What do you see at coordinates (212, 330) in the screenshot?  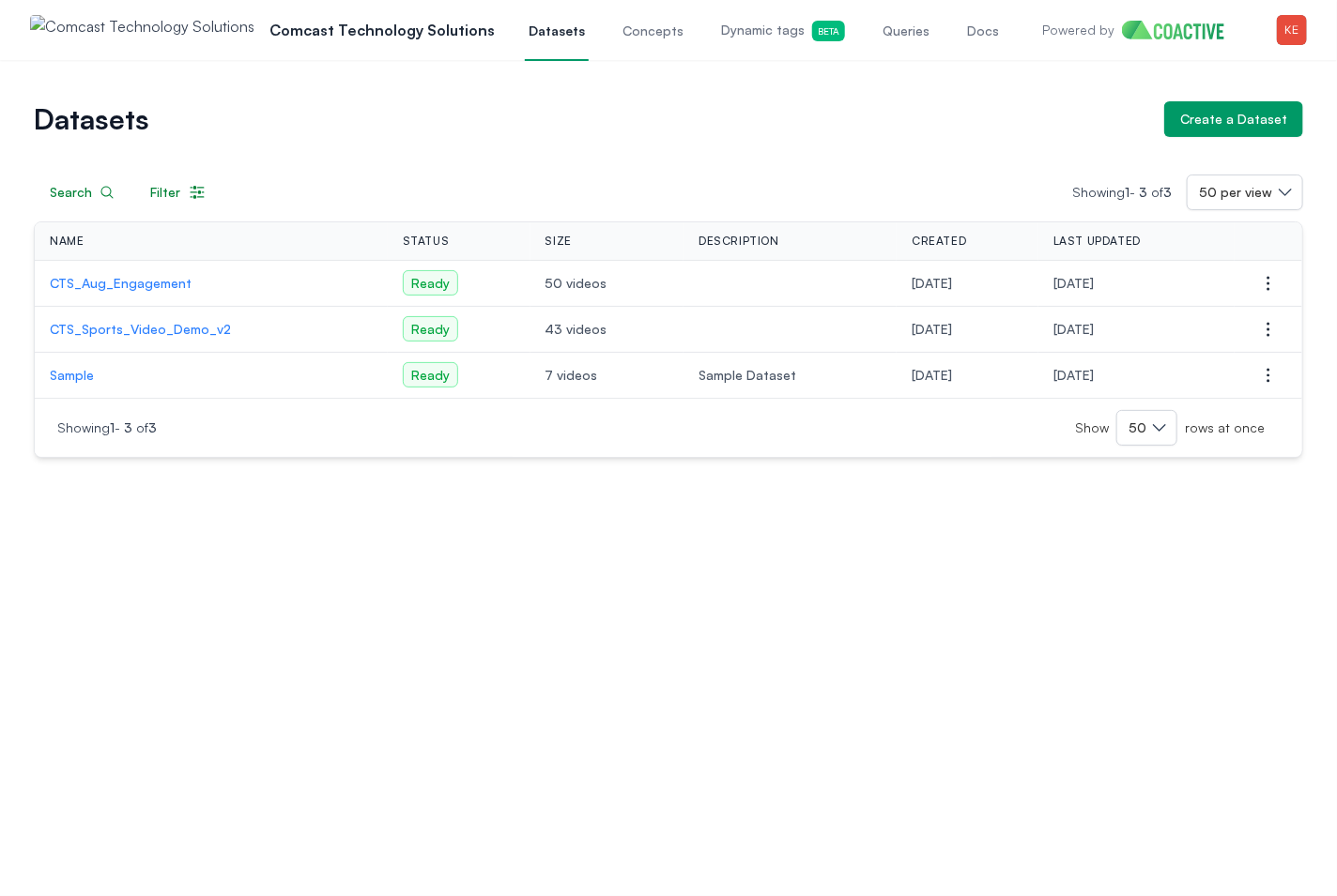 I see `a: CTS_Sports_Video_Demo_v2` at bounding box center [212, 330].